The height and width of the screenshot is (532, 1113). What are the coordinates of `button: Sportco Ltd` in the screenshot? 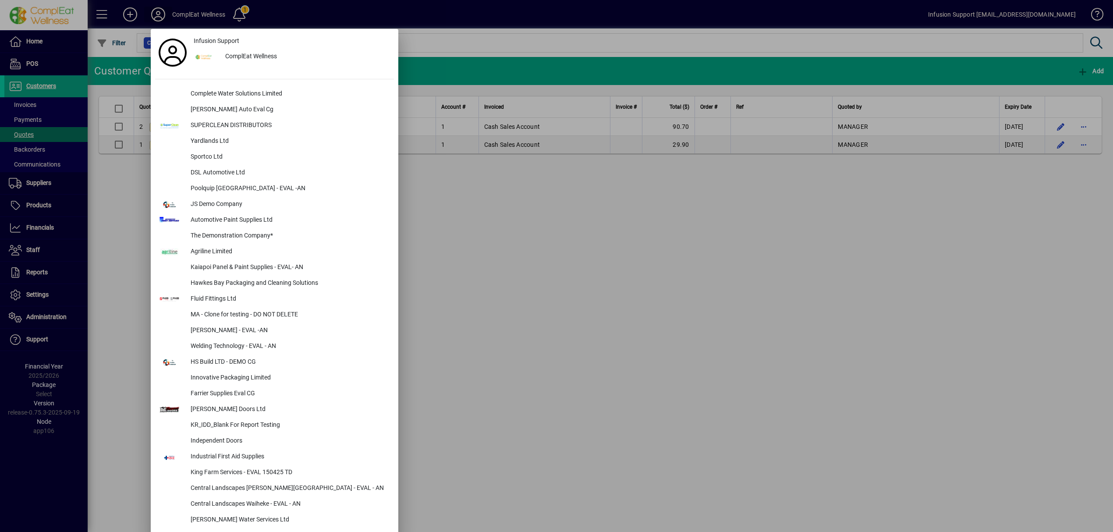 It's located at (274, 157).